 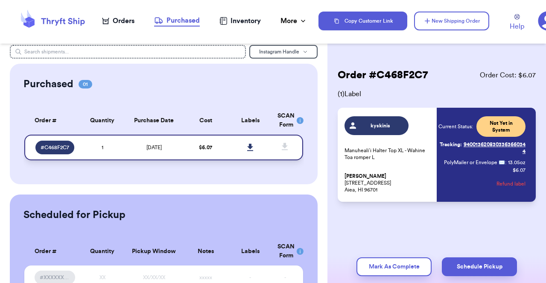 What do you see at coordinates (118, 21) in the screenshot?
I see `div: Orders` at bounding box center [118, 21].